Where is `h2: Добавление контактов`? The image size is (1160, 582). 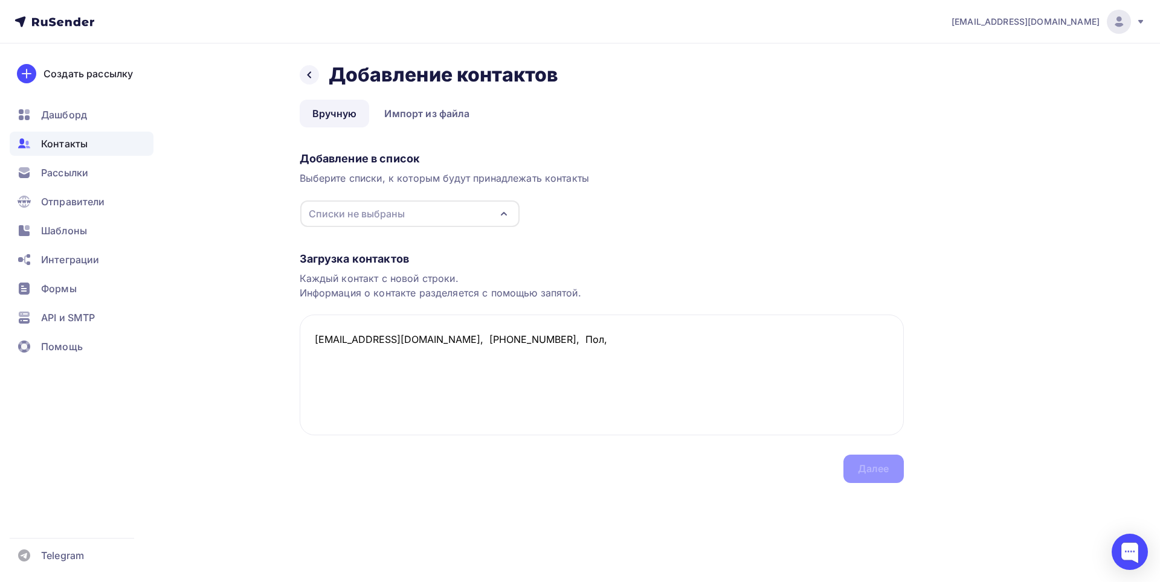
h2: Добавление контактов is located at coordinates (443, 75).